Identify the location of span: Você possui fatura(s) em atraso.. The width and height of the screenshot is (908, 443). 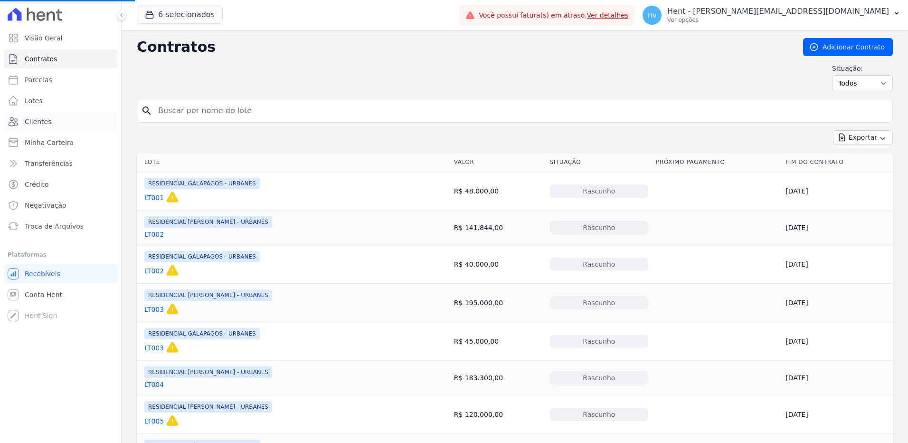
(553, 15).